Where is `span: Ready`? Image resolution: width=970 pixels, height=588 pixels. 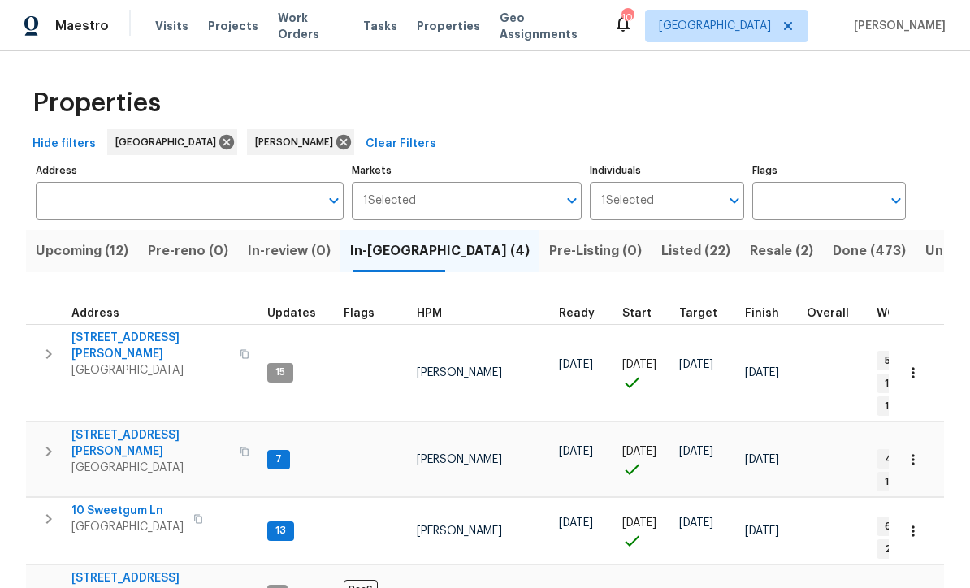 span: Ready is located at coordinates (577, 313).